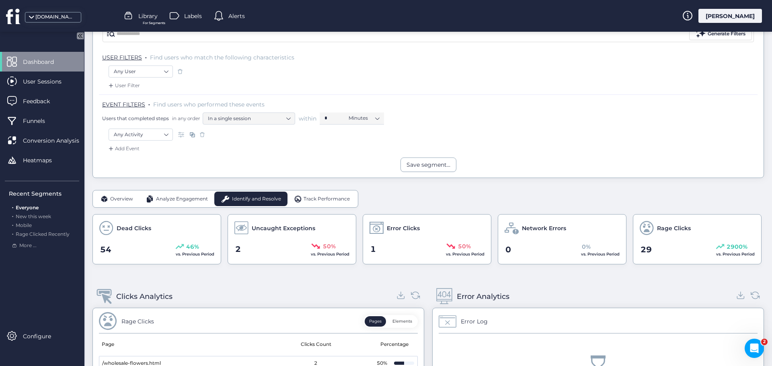  I want to click on div: User Filter, so click(123, 86).